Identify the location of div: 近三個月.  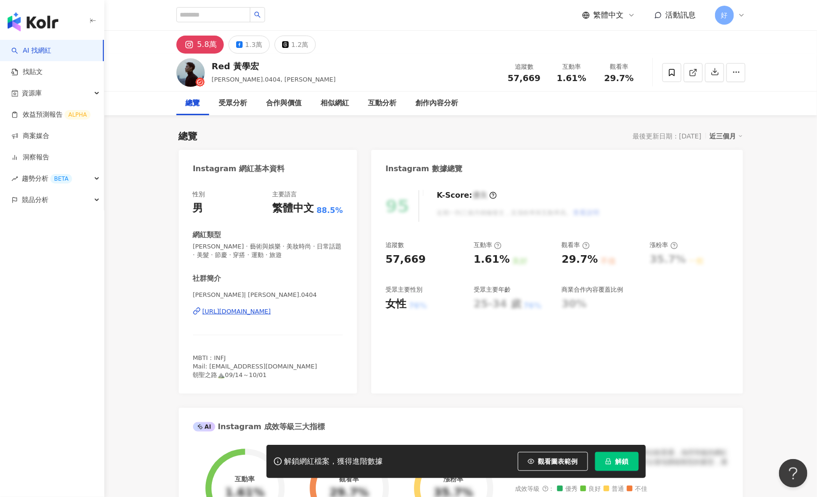
(727, 136).